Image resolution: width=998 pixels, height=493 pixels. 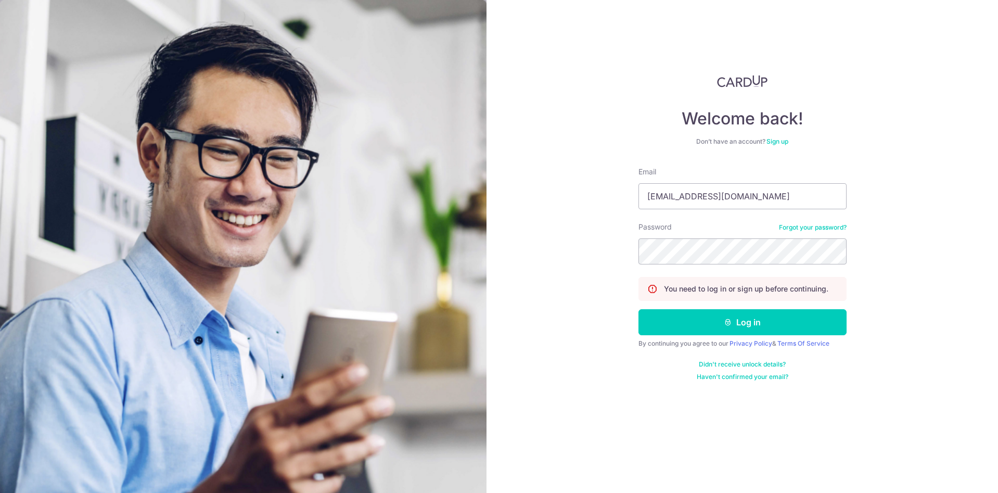 I want to click on button: Log in, so click(x=742, y=322).